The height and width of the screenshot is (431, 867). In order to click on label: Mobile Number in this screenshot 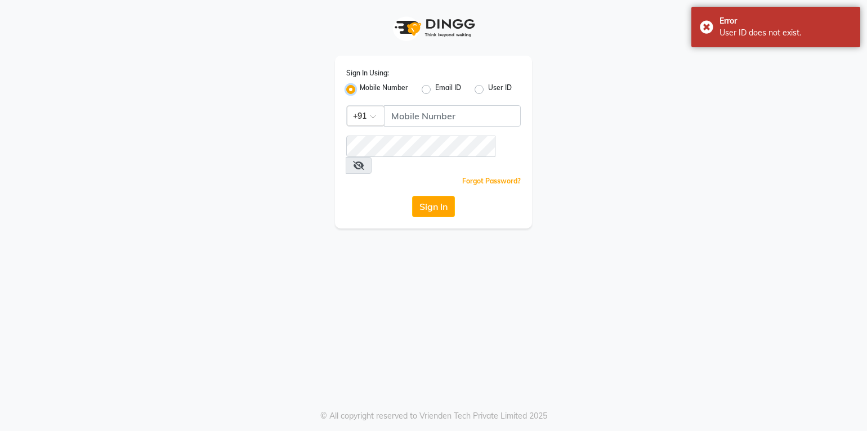, I will do `click(384, 90)`.